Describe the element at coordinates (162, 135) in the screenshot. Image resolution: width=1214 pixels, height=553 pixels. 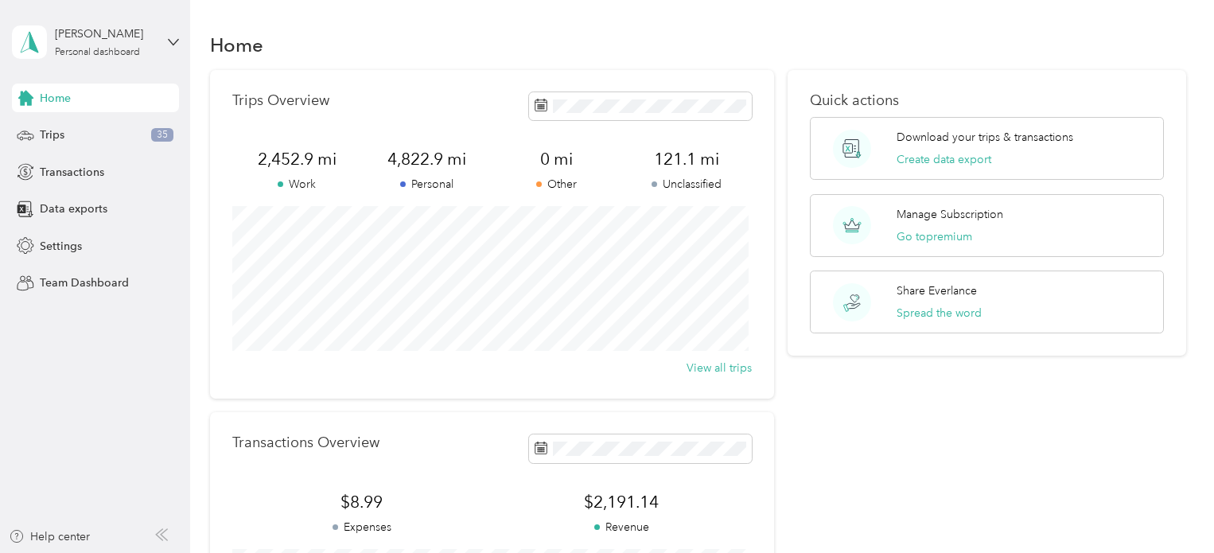
I see `span: 35` at that location.